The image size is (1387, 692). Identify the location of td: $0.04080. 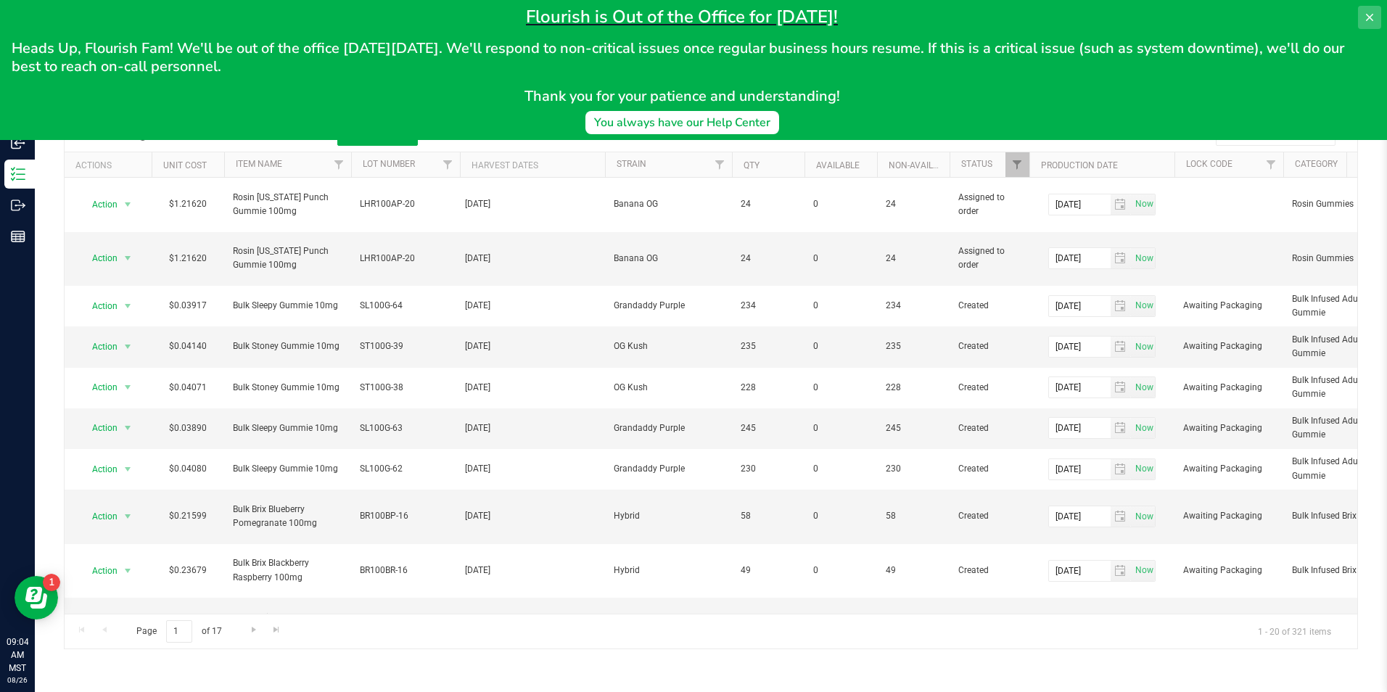
(188, 469).